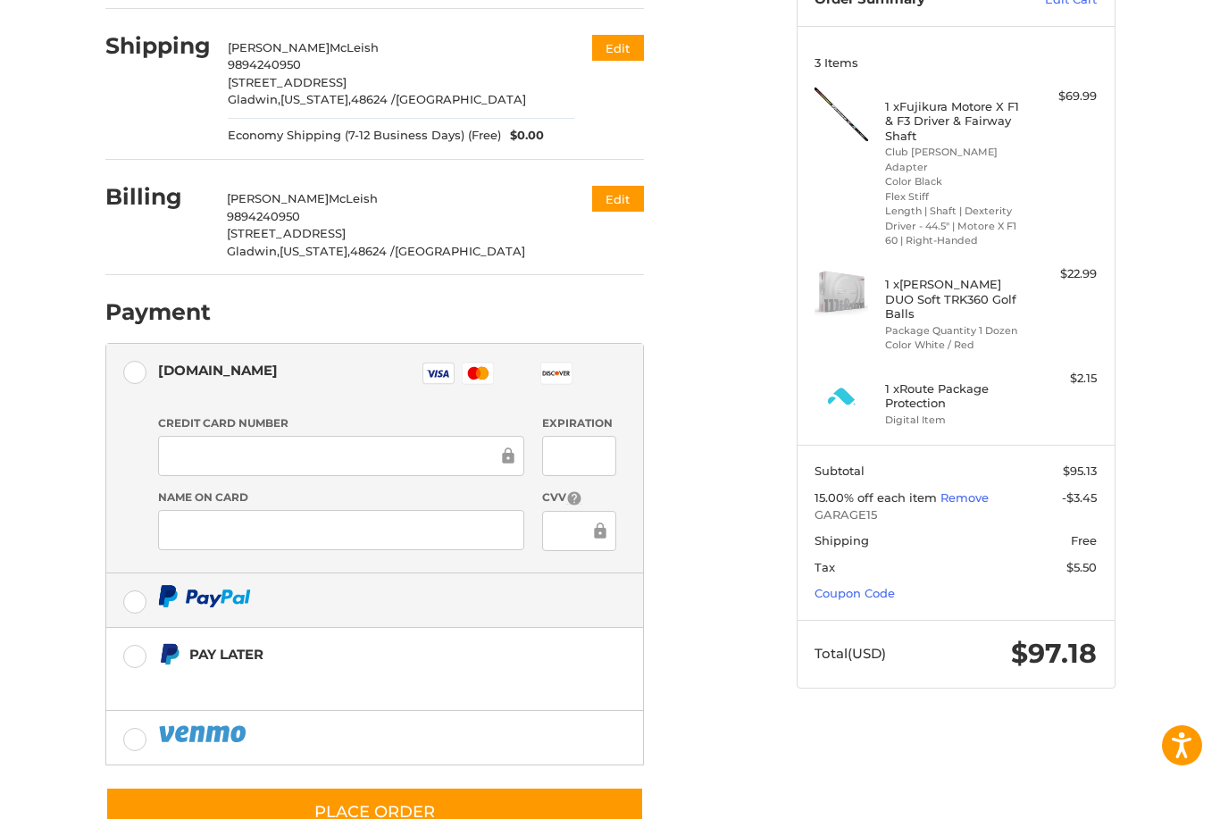  Describe the element at coordinates (579, 498) in the screenshot. I see `label: CVV` at that location.